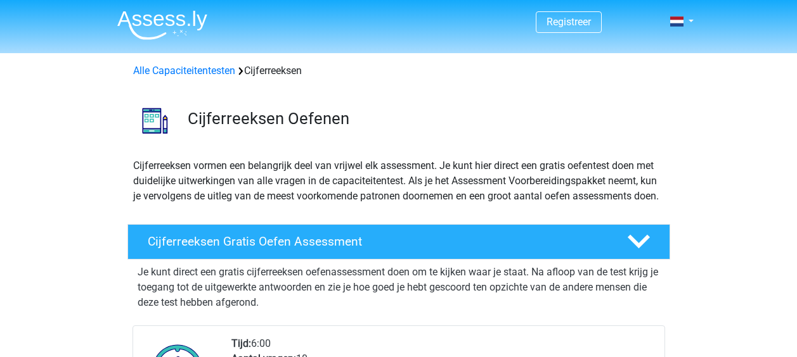  What do you see at coordinates (568, 22) in the screenshot?
I see `a: Registreer` at bounding box center [568, 22].